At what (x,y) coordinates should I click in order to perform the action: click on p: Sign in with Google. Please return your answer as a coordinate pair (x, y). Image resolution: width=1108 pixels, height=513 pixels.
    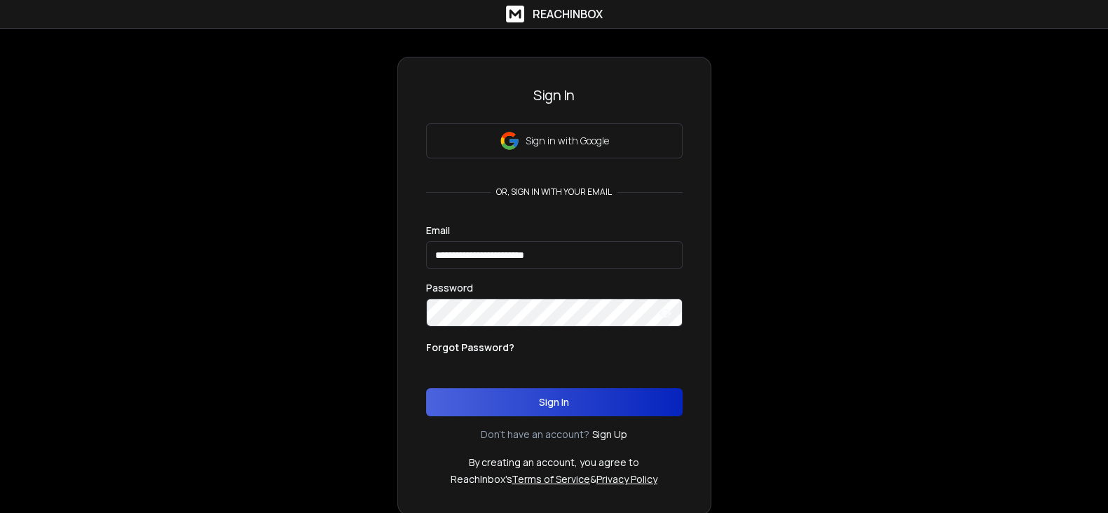
    Looking at the image, I should click on (567, 141).